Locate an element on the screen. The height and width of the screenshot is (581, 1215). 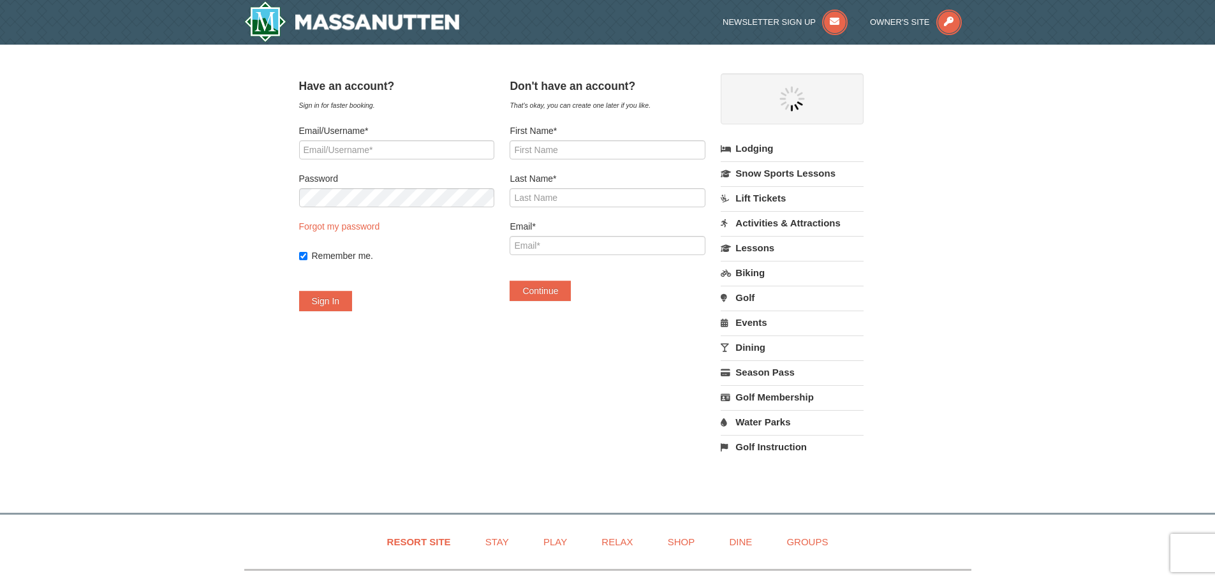
a: Dining is located at coordinates (792, 347).